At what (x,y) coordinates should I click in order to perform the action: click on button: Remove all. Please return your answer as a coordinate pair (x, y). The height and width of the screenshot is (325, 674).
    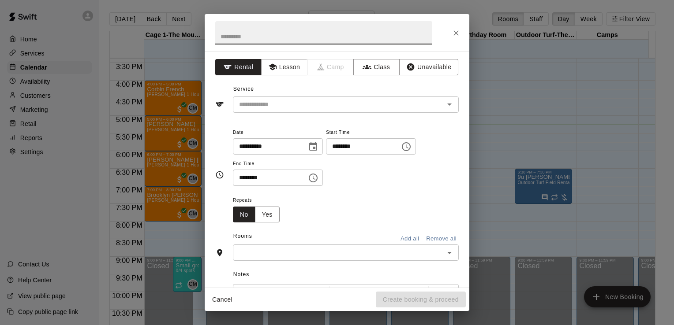
    Looking at the image, I should click on (441, 239).